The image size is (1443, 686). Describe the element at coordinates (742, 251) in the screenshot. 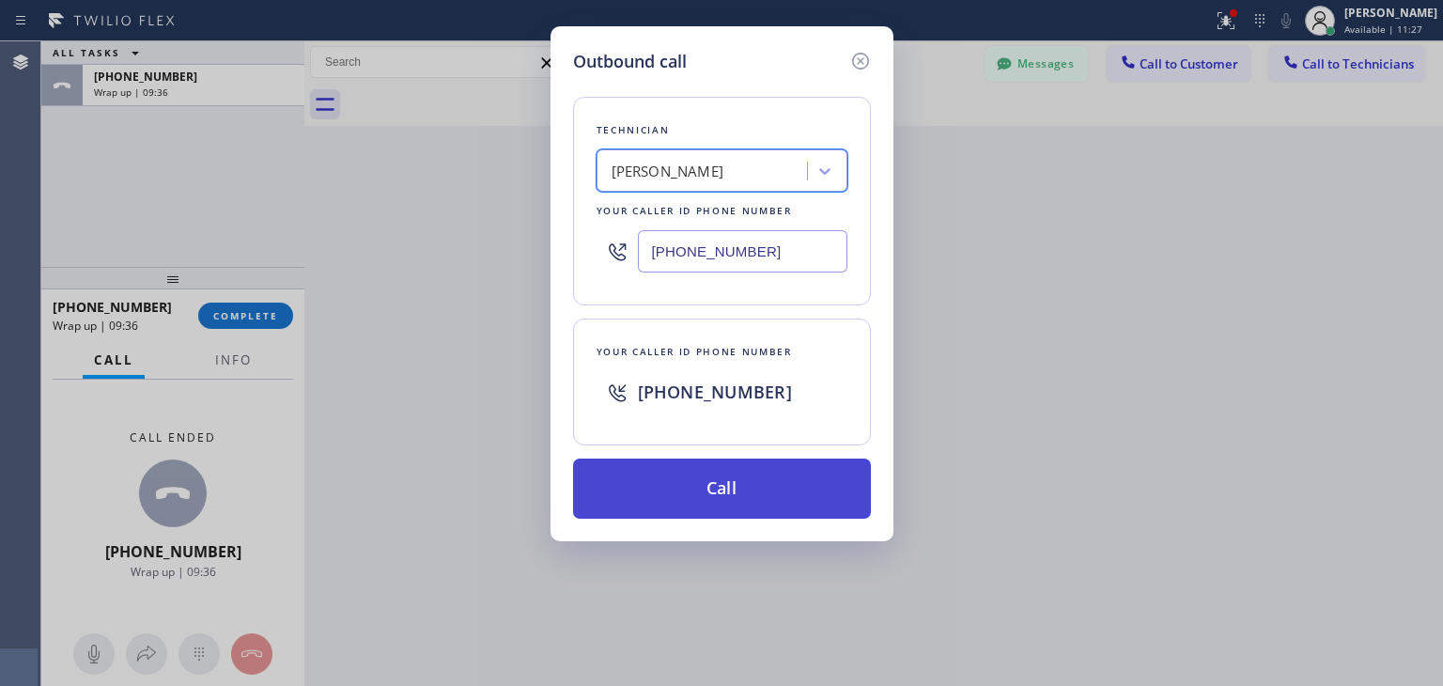

I see `input: (123) 456-7890` at that location.